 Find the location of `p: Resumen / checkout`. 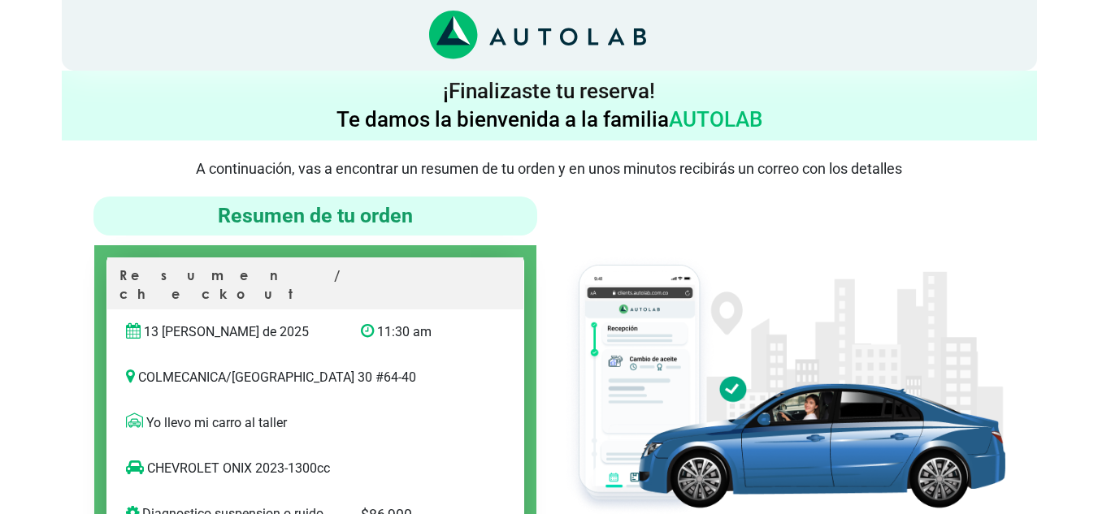

p: Resumen / checkout is located at coordinates (315, 288).